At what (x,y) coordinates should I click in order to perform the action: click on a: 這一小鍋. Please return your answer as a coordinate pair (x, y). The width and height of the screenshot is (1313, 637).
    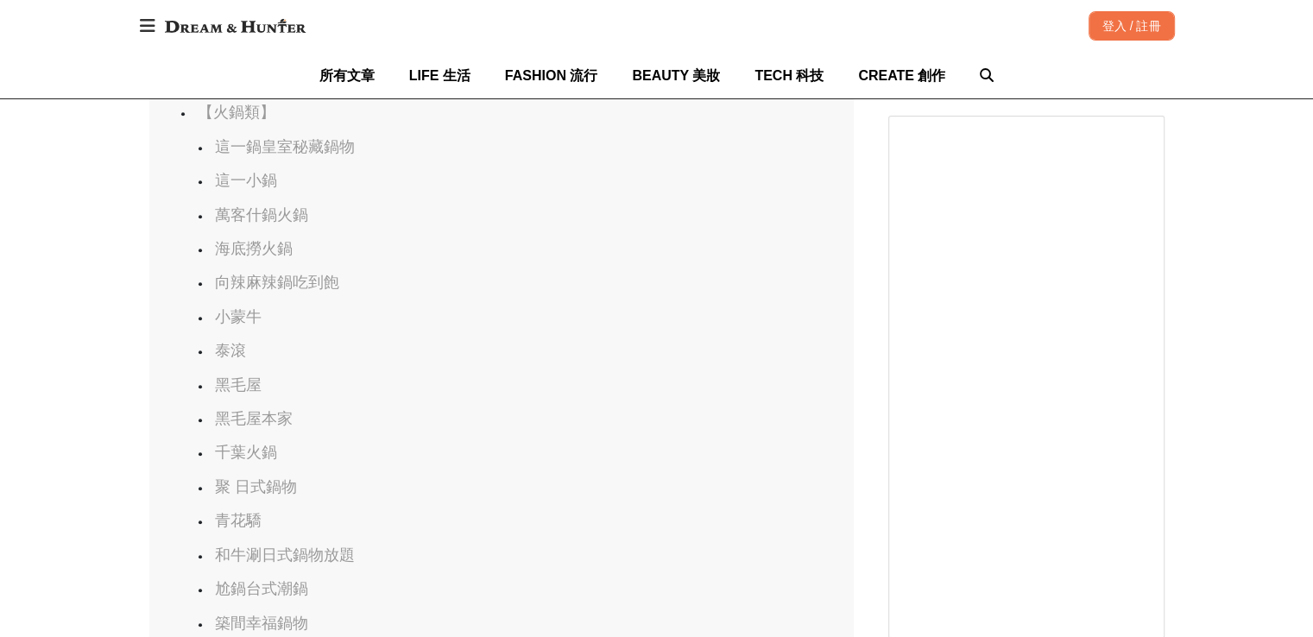
    Looking at the image, I should click on (246, 180).